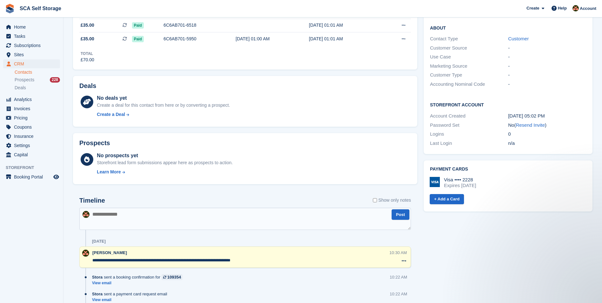 The image size is (602, 303). Describe the element at coordinates (33, 27) in the screenshot. I see `span: Home` at that location.